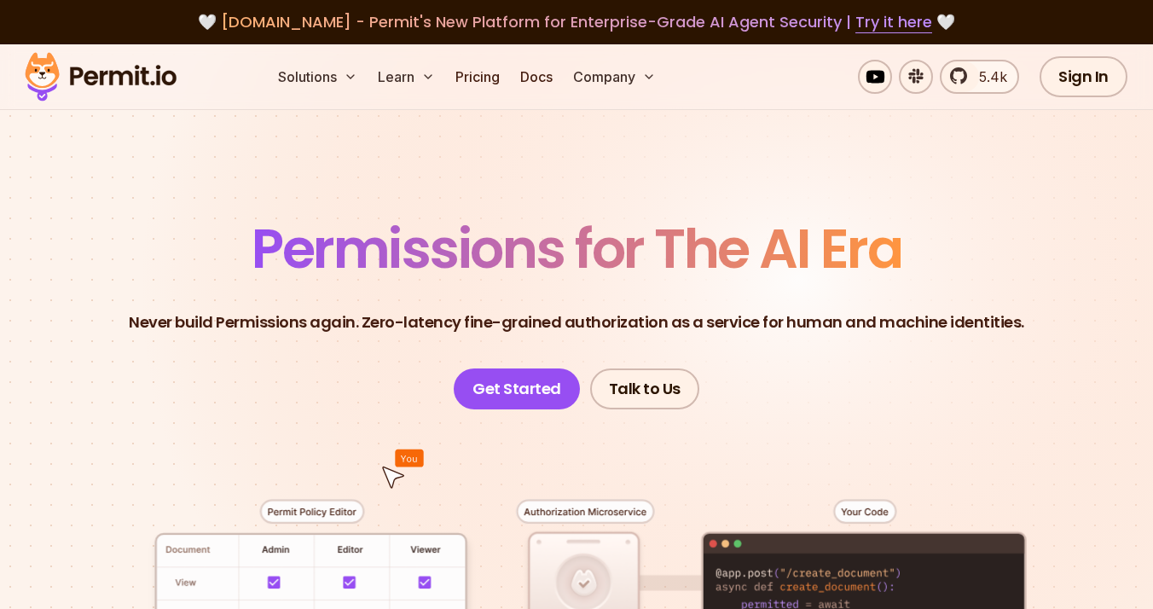  I want to click on a: 5.4k, so click(979, 77).